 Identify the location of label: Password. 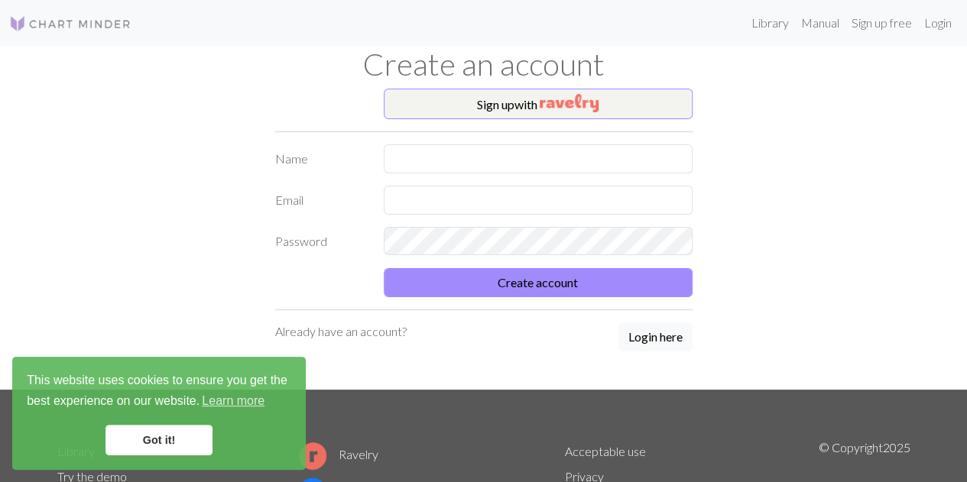
(320, 242).